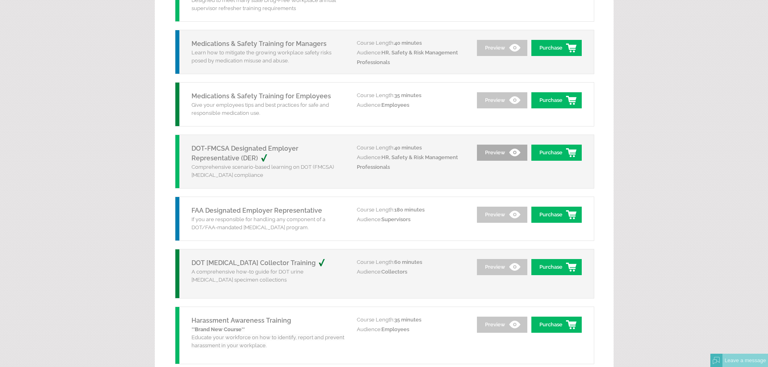 The height and width of the screenshot is (367, 768). What do you see at coordinates (241, 320) in the screenshot?
I see `a: Harassment Awareness Training` at bounding box center [241, 320].